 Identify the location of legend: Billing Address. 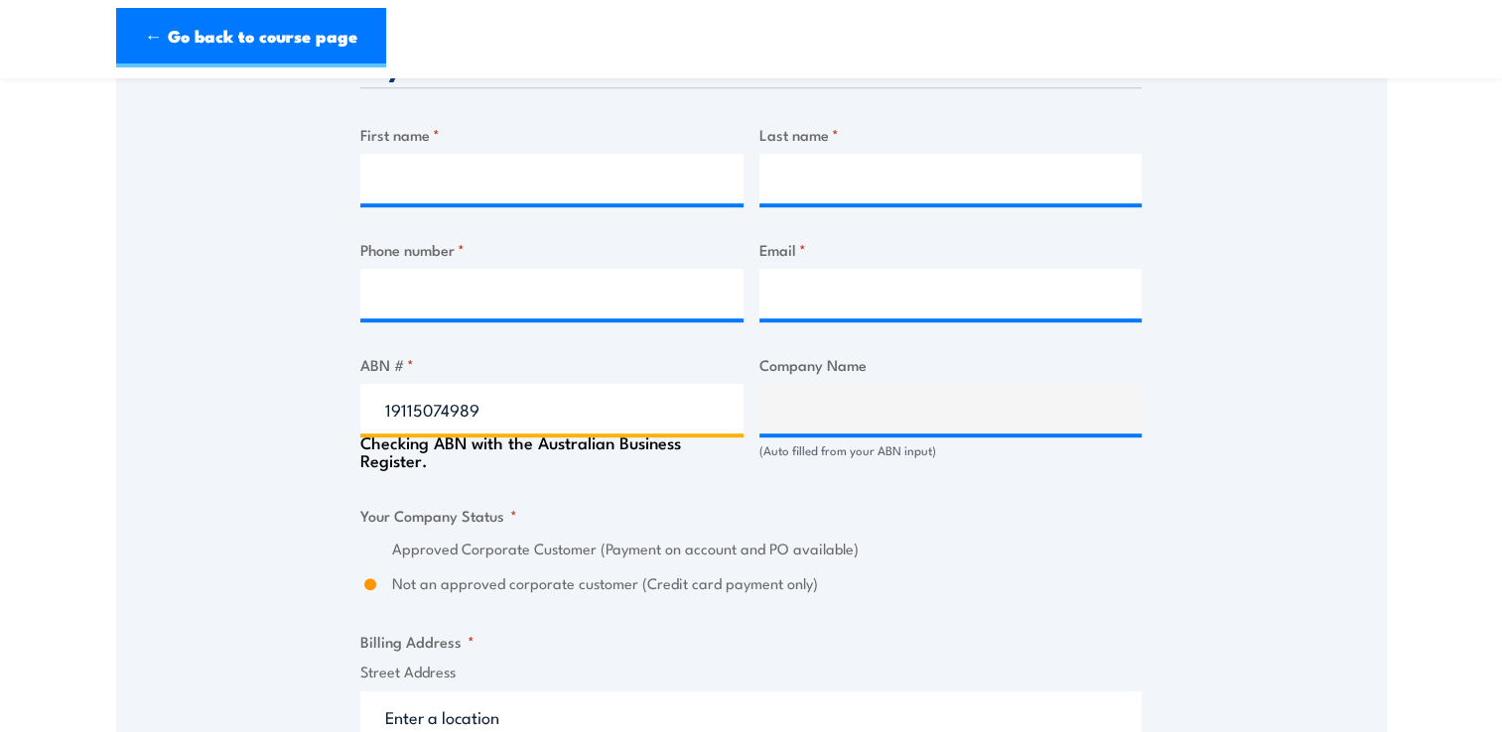
(417, 641).